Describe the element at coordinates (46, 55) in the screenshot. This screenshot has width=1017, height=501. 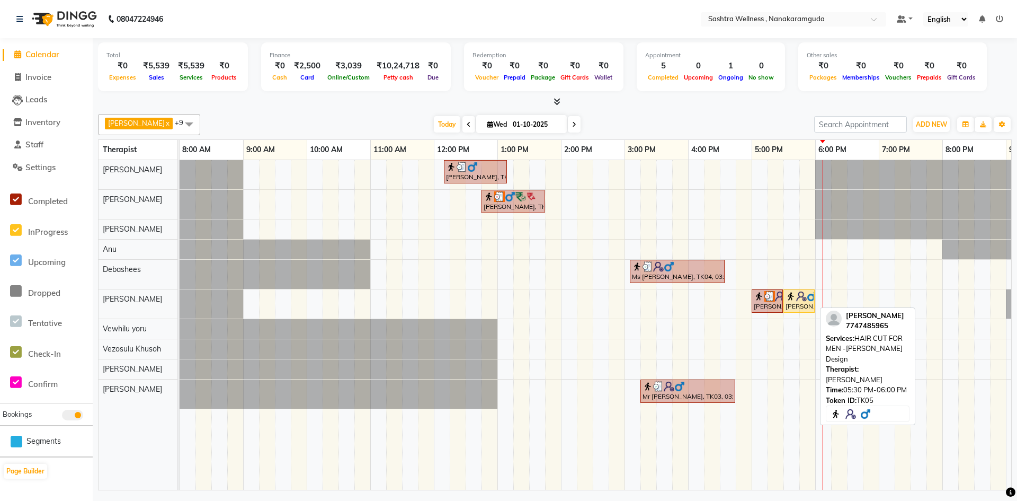
I see `a: Calendar` at that location.